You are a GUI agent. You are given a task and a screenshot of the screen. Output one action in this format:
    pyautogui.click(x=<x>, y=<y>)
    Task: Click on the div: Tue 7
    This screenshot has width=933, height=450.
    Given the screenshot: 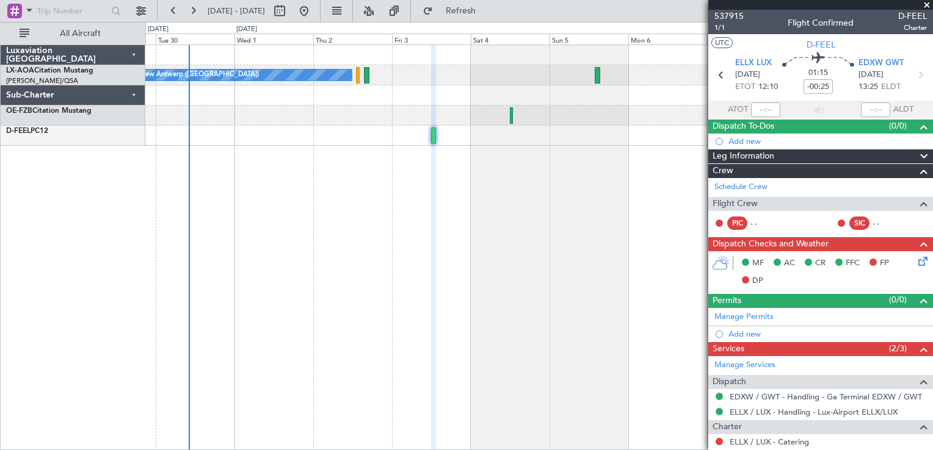 What is the action you would take?
    pyautogui.click(x=746, y=39)
    